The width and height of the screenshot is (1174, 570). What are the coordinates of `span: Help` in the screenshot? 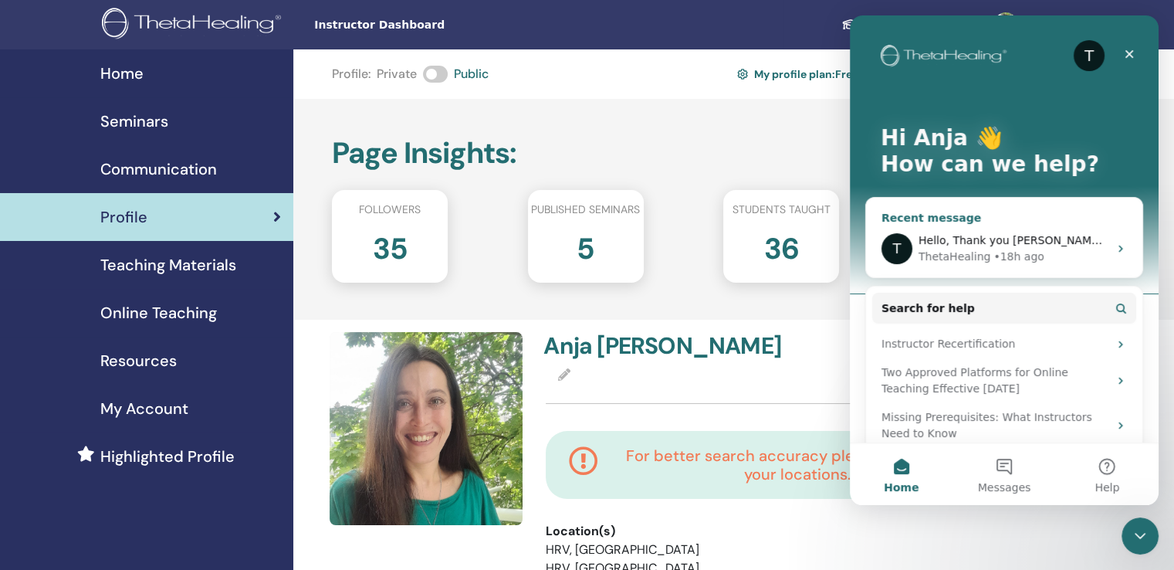 It's located at (257, 472).